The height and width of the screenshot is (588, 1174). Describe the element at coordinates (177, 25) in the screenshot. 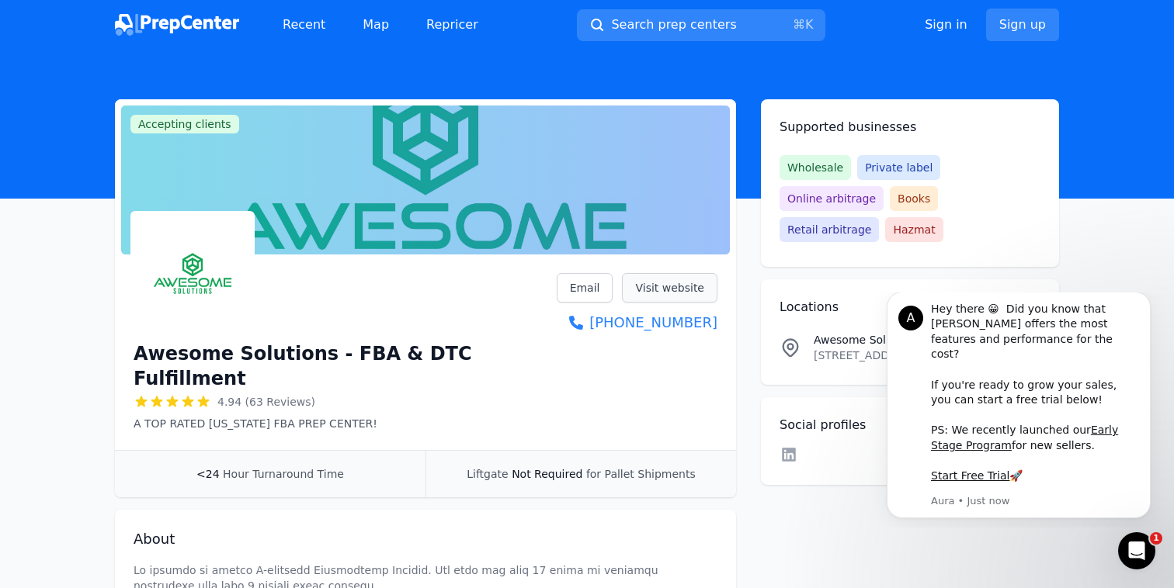

I see `a: PrepCenter` at that location.